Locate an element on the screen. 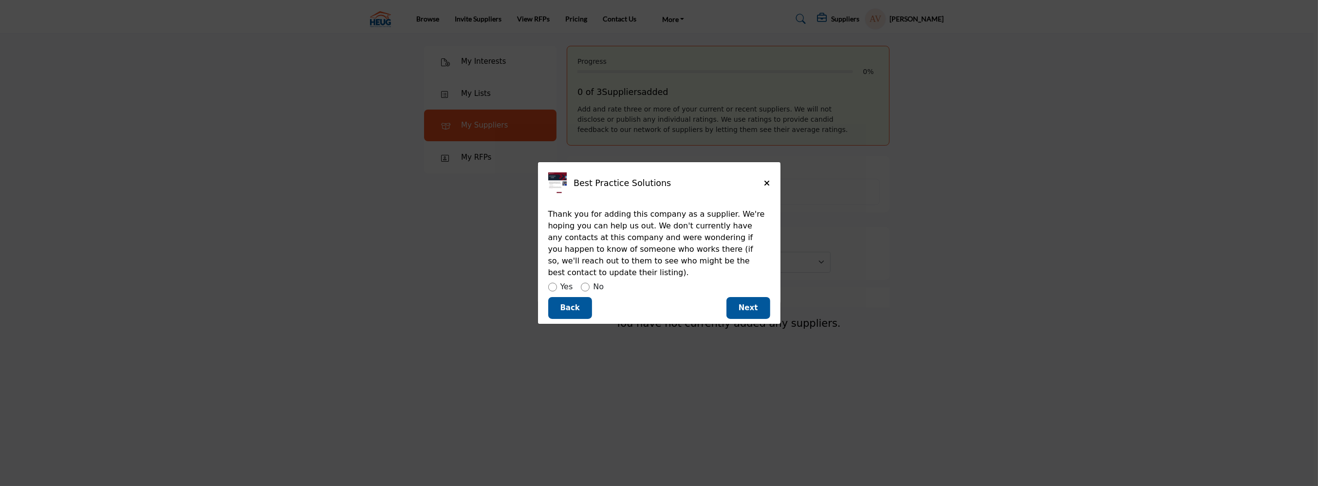 Image resolution: width=1318 pixels, height=486 pixels. button: Next is located at coordinates (748, 308).